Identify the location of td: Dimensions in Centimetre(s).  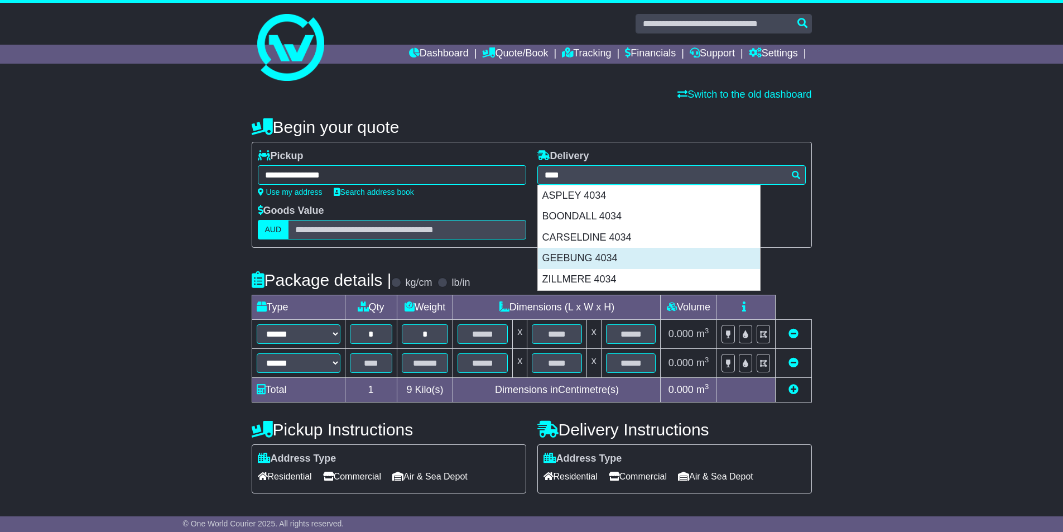
(557, 390).